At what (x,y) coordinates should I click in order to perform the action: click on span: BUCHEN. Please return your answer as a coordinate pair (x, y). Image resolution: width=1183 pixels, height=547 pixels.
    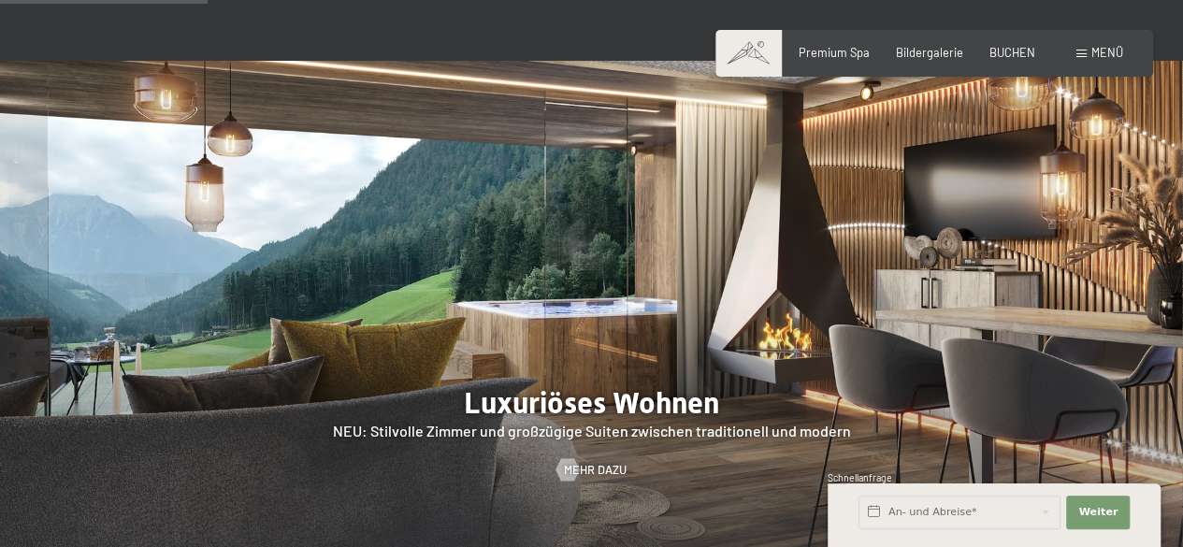
    Looking at the image, I should click on (1012, 52).